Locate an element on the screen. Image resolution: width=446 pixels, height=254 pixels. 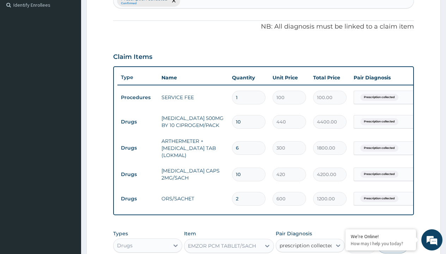
th: Unit Price is located at coordinates (289, 78).